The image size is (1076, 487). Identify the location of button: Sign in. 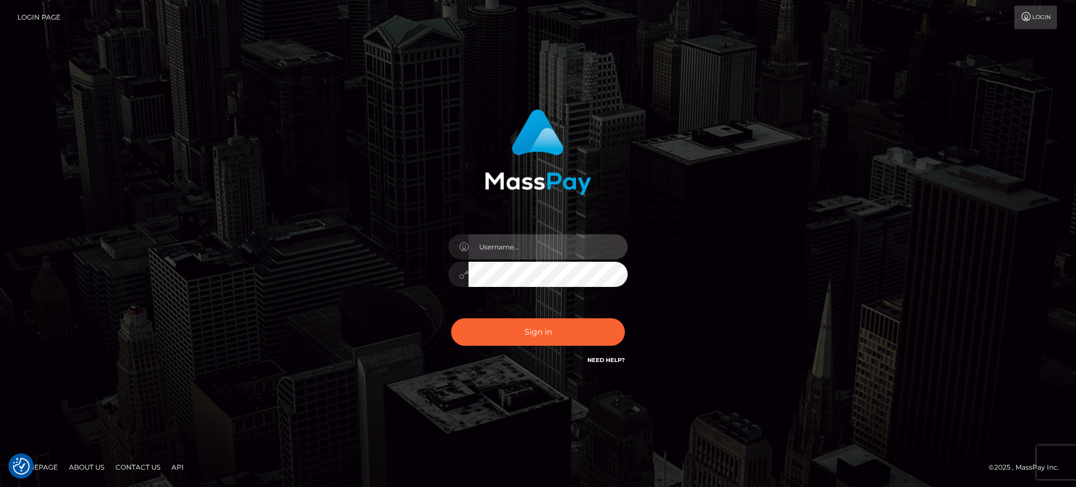
(538, 332).